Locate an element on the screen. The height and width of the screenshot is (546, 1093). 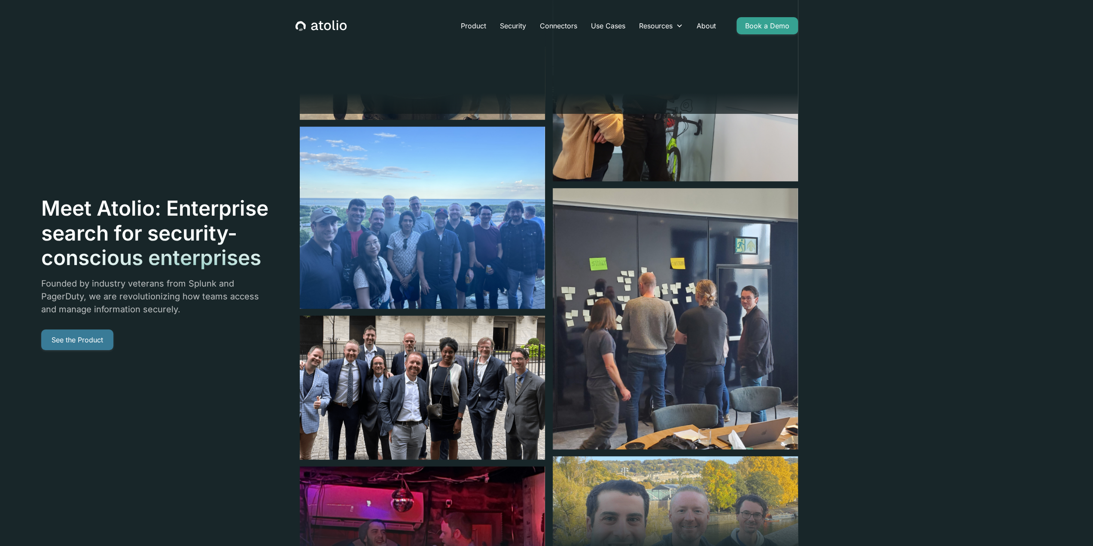
p: Founded by industry veterans from Splunk and PagerDuty, we are revolutionizing how teams access a... is located at coordinates (155, 296).